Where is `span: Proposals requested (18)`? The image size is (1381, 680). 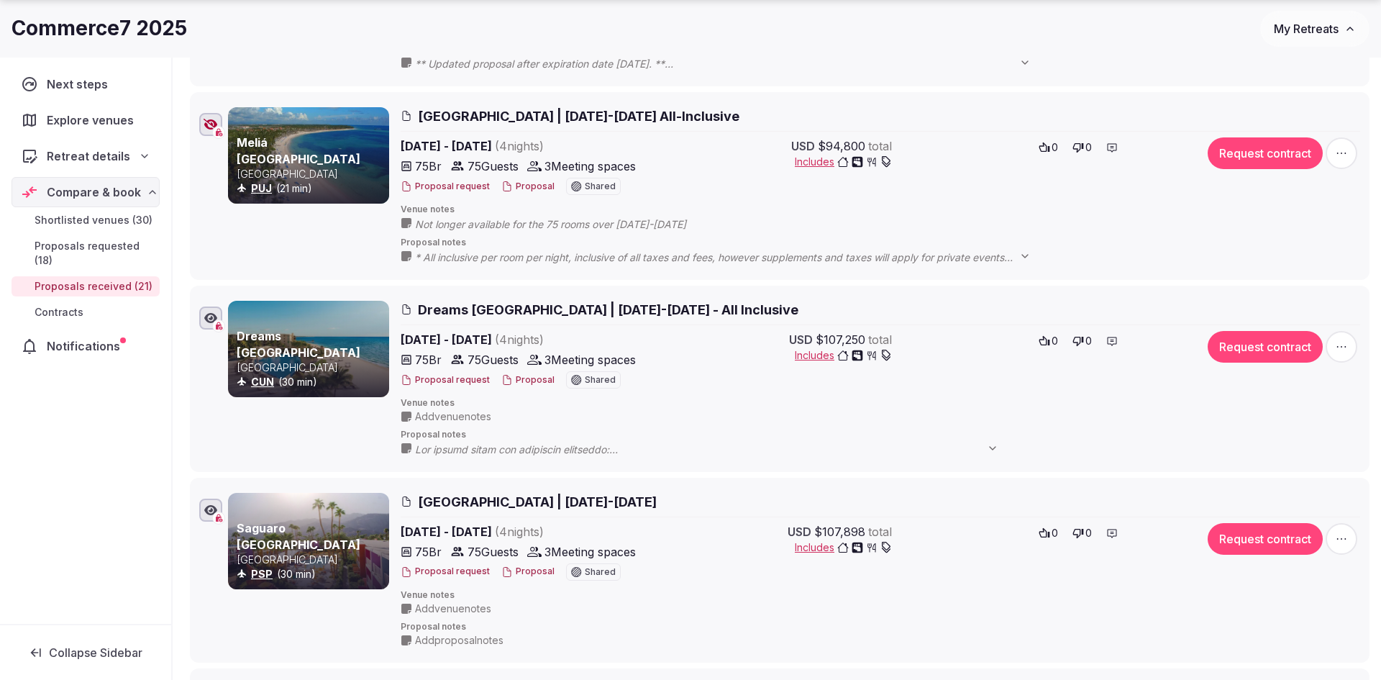 span: Proposals requested (18) is located at coordinates (94, 253).